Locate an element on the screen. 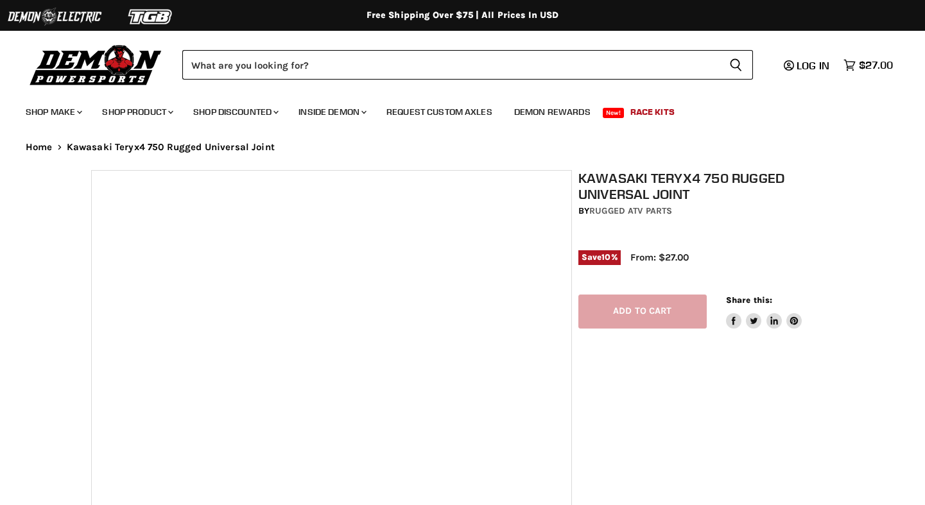 The width and height of the screenshot is (925, 505). span: Kawasaki Teryx4 750 Rugged Universal Joint is located at coordinates (171, 147).